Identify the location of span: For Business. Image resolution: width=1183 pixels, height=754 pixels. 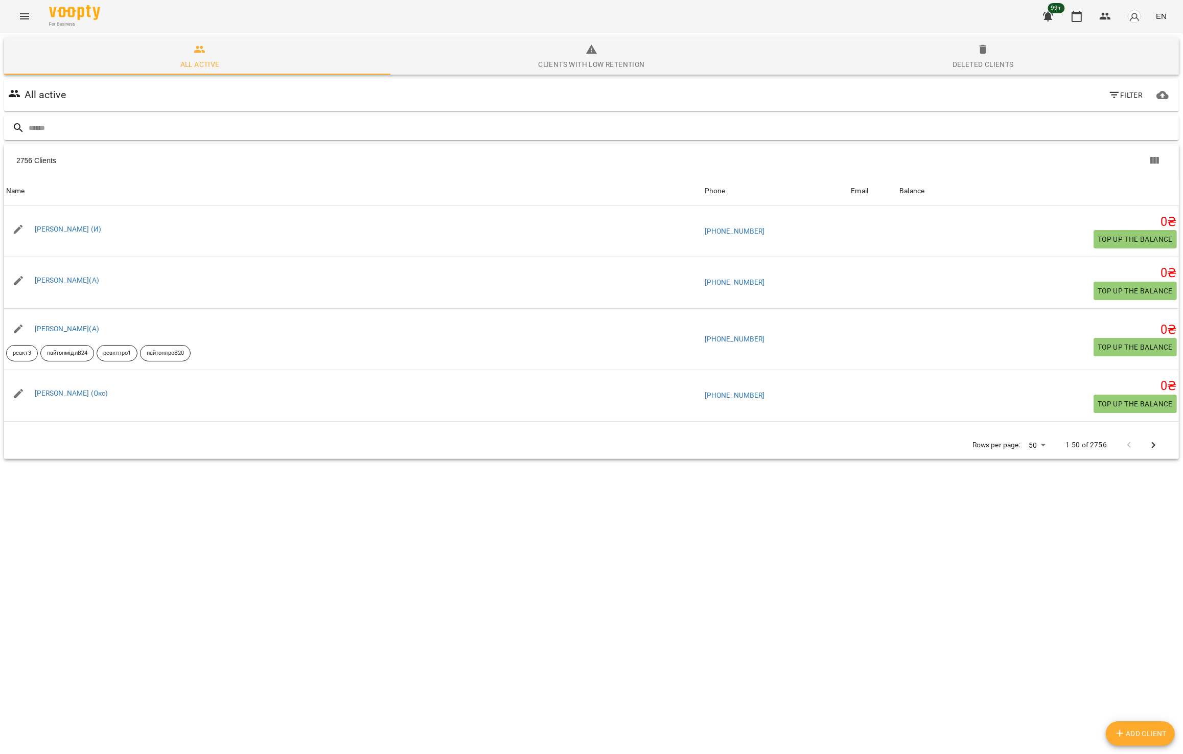
(75, 24).